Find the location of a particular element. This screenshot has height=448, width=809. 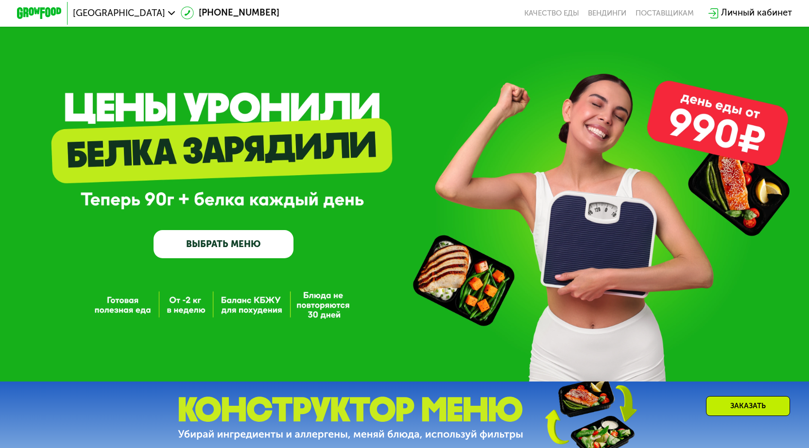

div: Заказать is located at coordinates (747, 406).